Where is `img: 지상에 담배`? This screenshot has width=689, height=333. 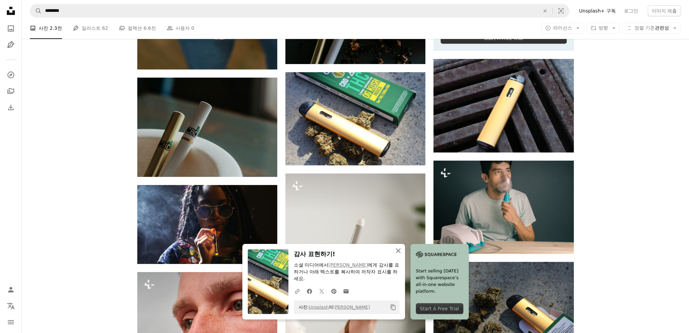
img: 지상에 담배 is located at coordinates (355, 119).